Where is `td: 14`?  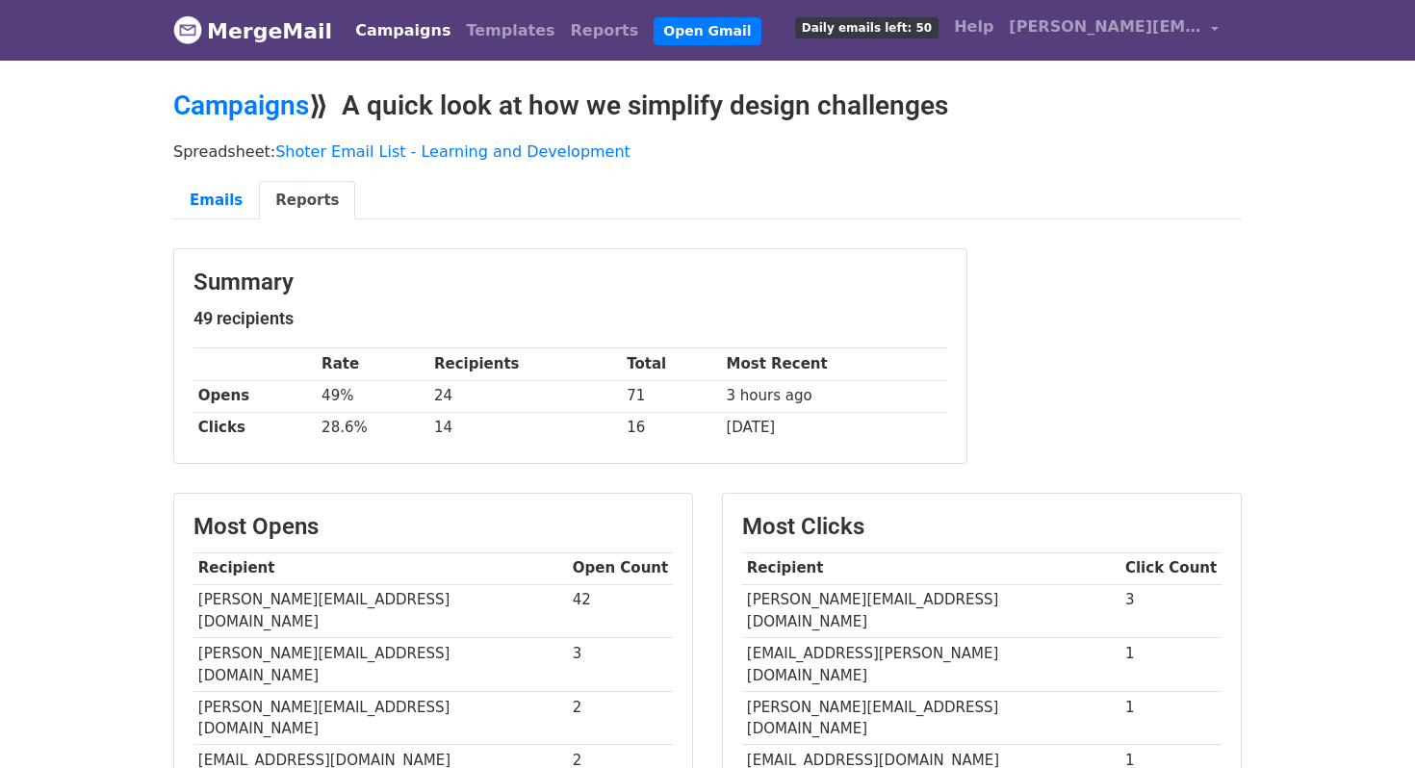 td: 14 is located at coordinates (526, 427).